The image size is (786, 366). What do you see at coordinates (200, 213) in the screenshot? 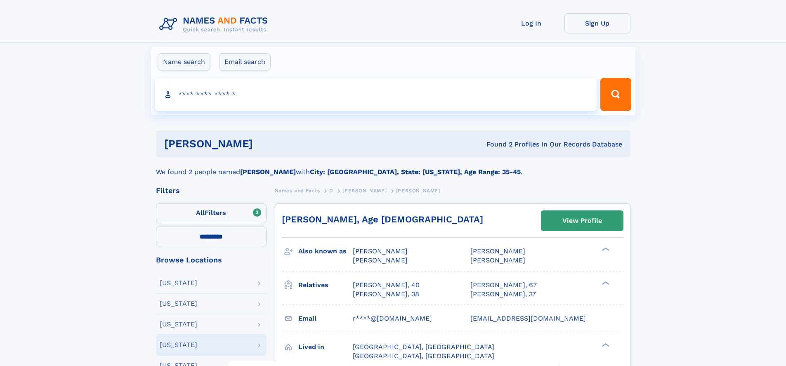
I see `span: All` at bounding box center [200, 213].